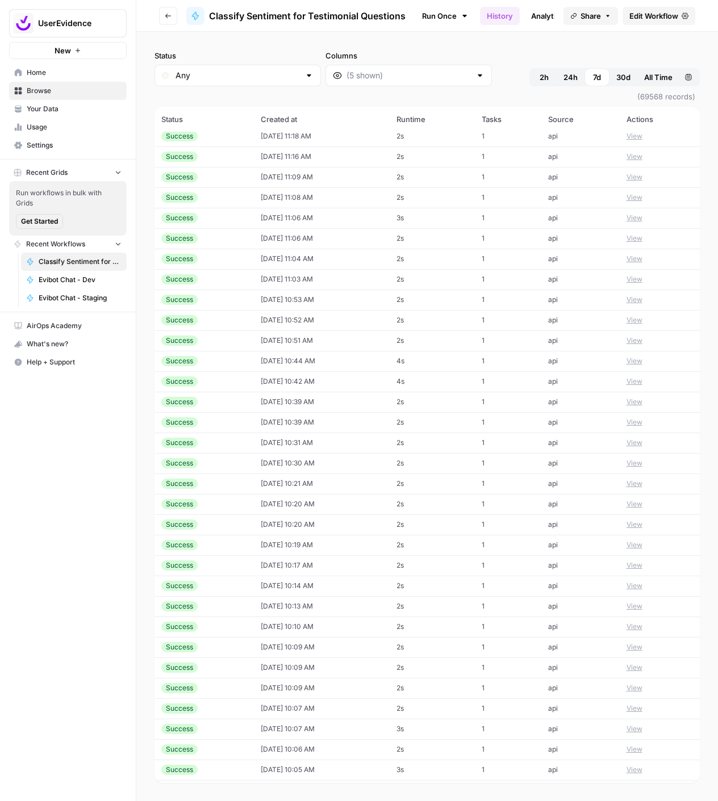 The width and height of the screenshot is (718, 801). Describe the element at coordinates (74, 262) in the screenshot. I see `a: Classify Sentiment for Testimonial Questions` at that location.